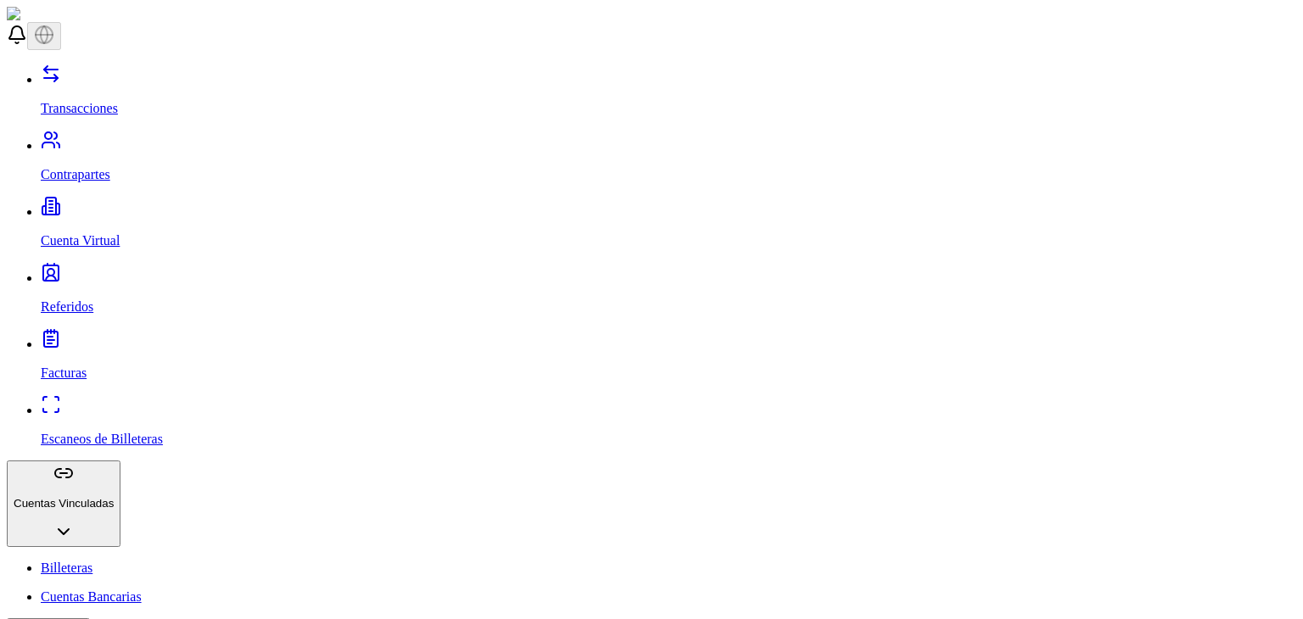 This screenshot has width=1303, height=619. I want to click on p: Transacciones, so click(668, 109).